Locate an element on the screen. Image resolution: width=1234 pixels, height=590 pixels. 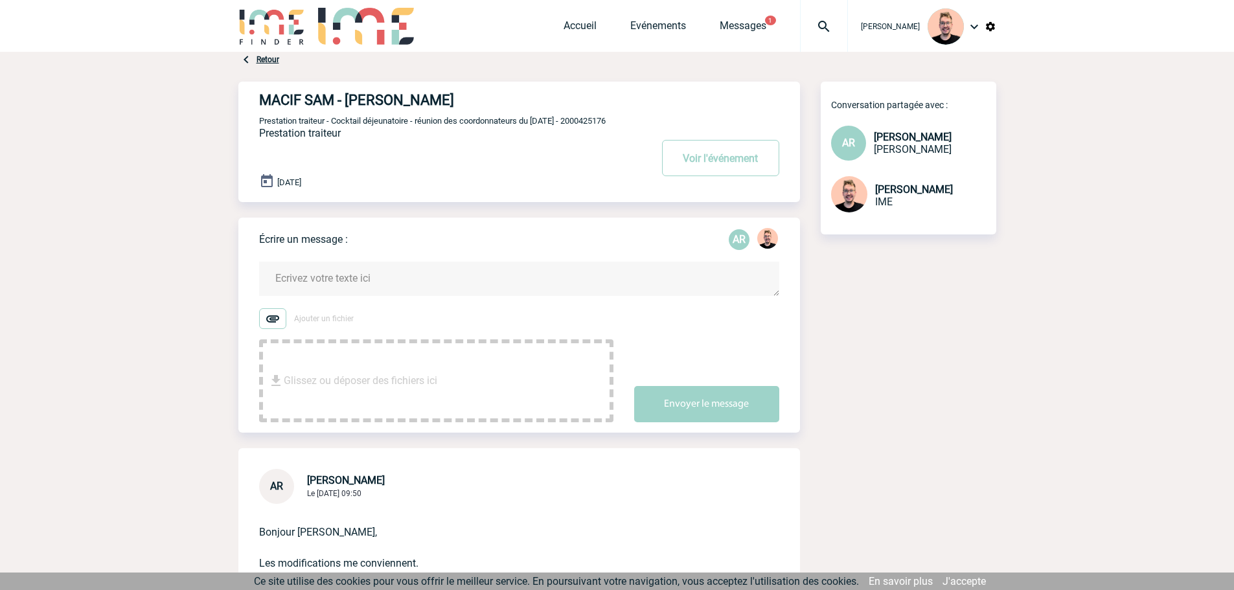
span: Ce site utilise des cookies pour vous offrir le meilleur service. En poursuivant votre navigation... is located at coordinates (556, 581).